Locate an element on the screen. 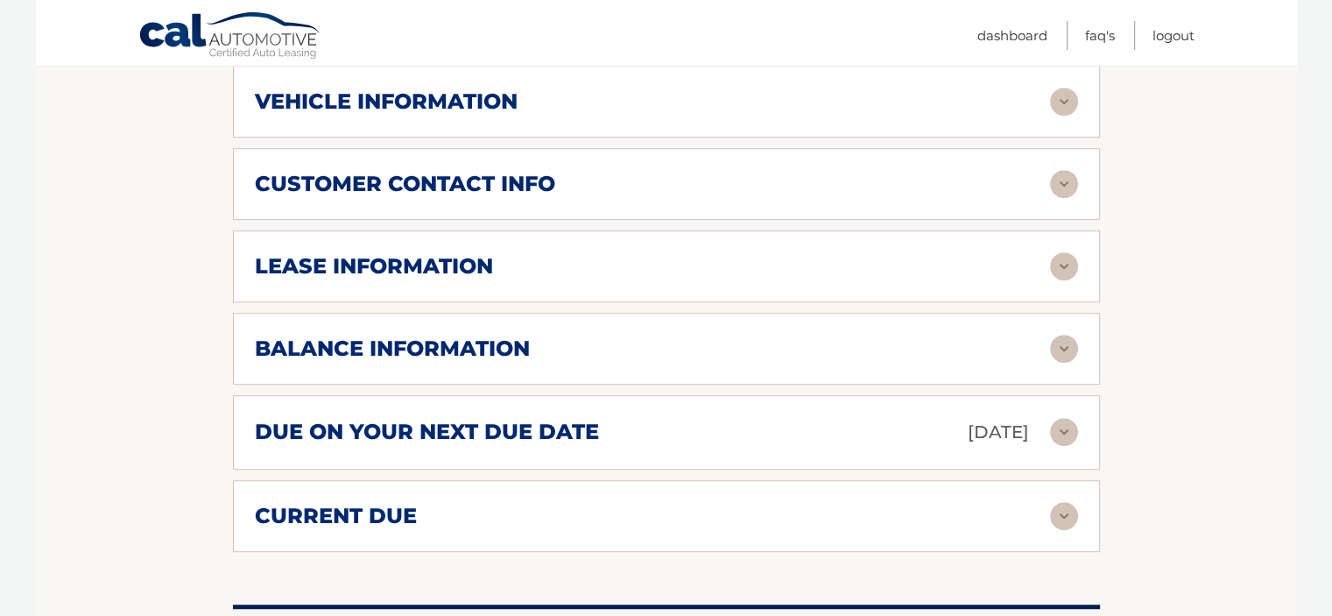 The image size is (1332, 616). h2: current due is located at coordinates (336, 516).